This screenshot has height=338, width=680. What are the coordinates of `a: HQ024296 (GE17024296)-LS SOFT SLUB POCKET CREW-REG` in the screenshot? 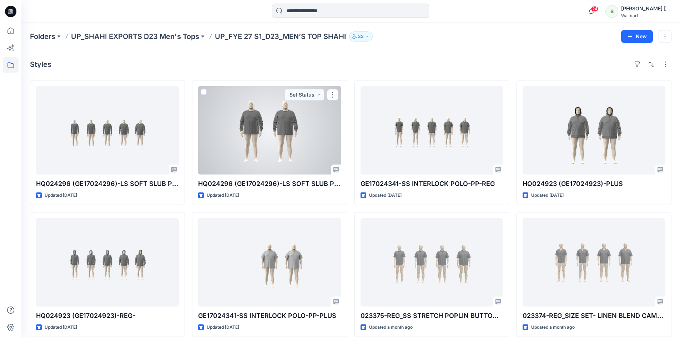 It's located at (108, 130).